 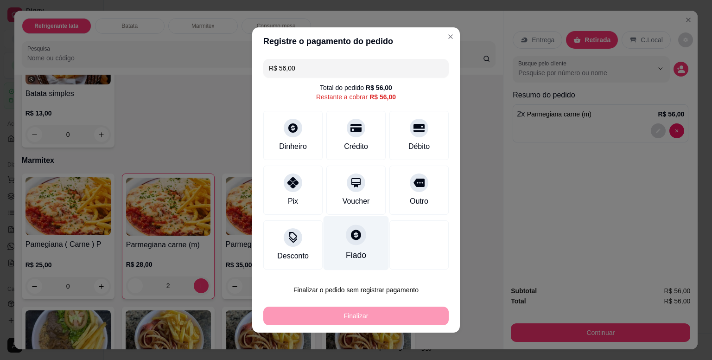 I want to click on button: Finalizar o pedido sem registrar pagamento, so click(x=356, y=290).